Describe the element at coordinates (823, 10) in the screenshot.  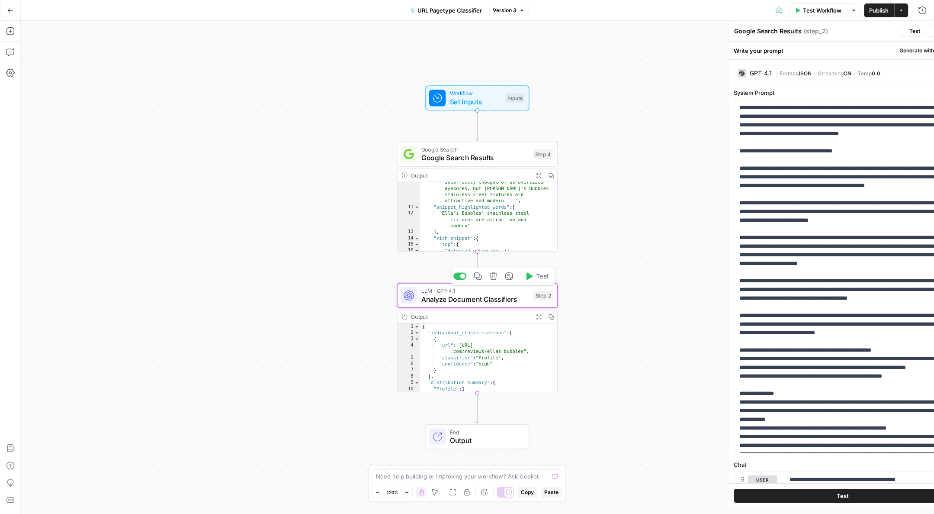
I see `span: Test Workflow` at that location.